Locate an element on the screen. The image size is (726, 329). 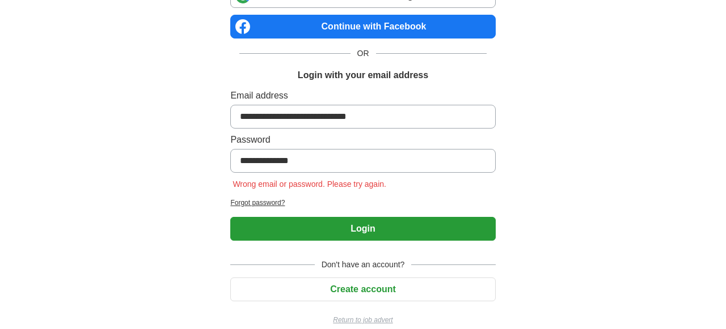
h2: Forgot password? is located at coordinates (362, 203).